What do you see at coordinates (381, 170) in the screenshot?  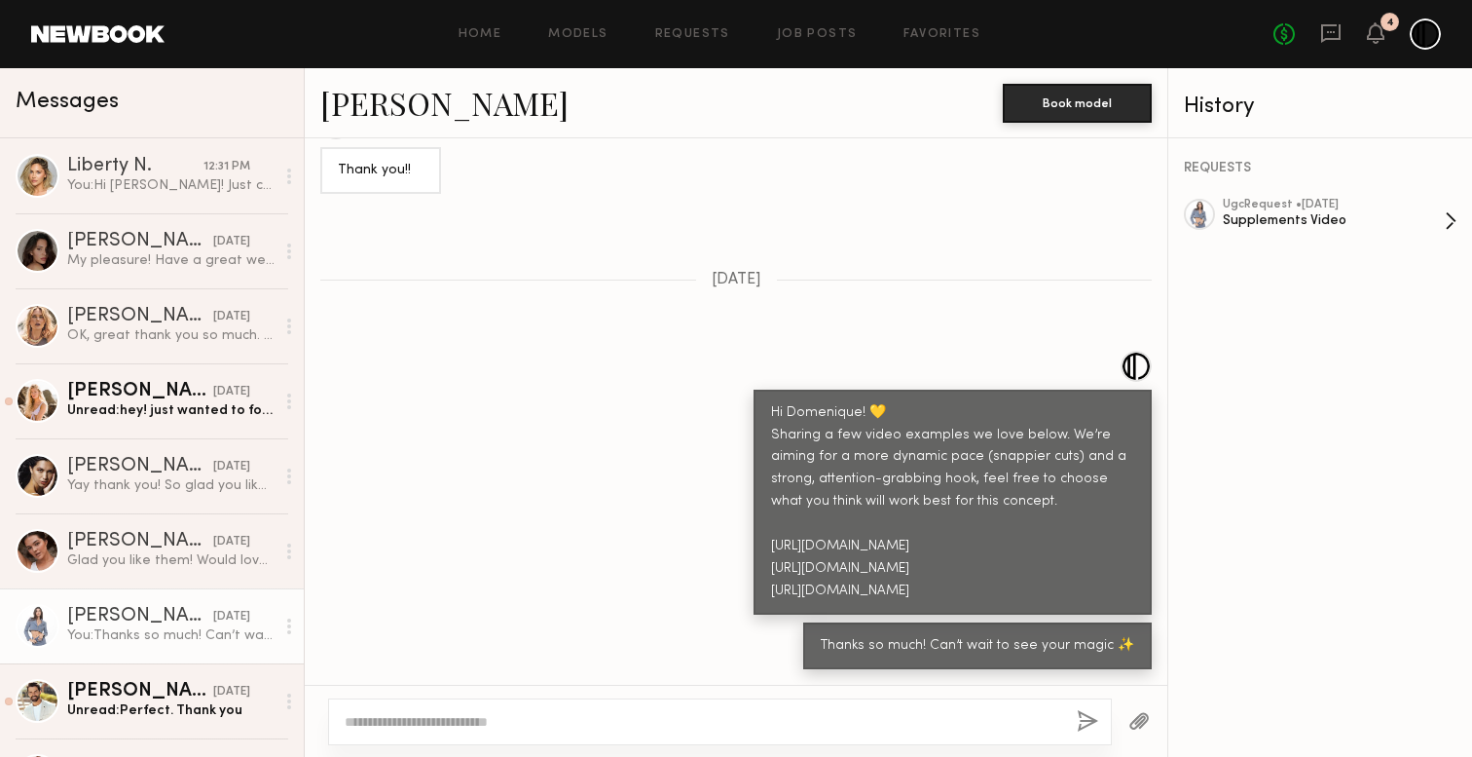 I see `div: Thank you!!` at bounding box center [381, 170].